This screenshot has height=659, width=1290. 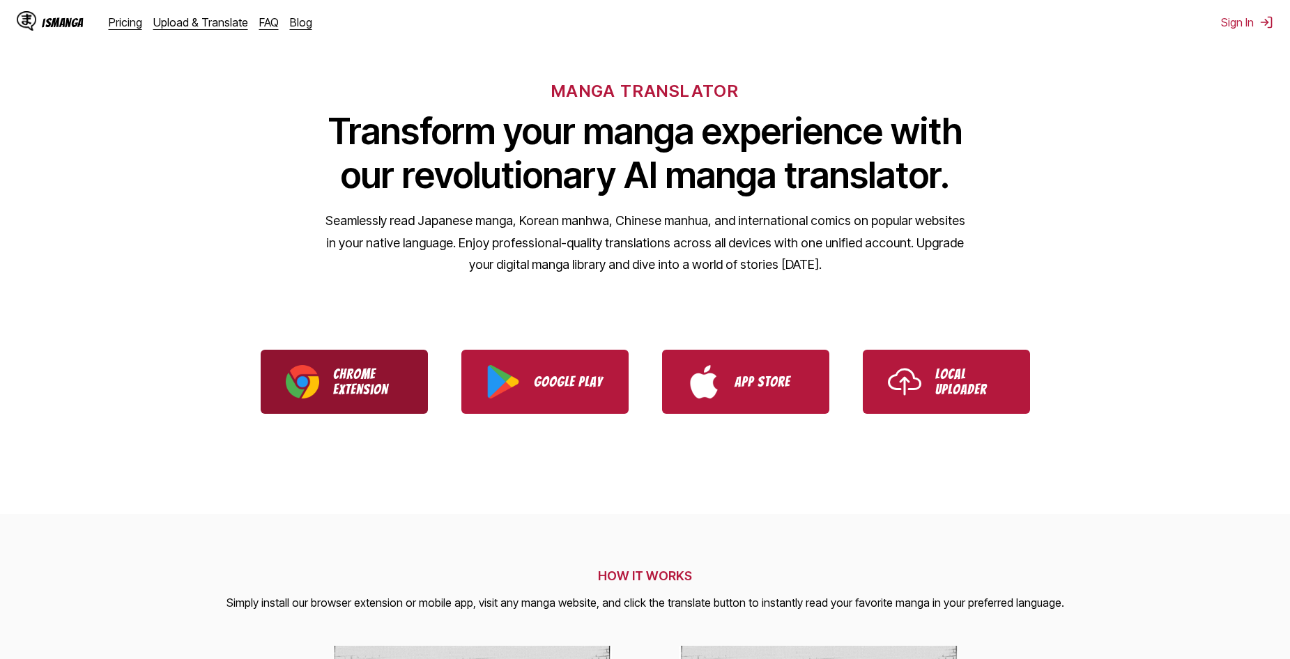 What do you see at coordinates (769, 382) in the screenshot?
I see `p: App Store` at bounding box center [769, 382].